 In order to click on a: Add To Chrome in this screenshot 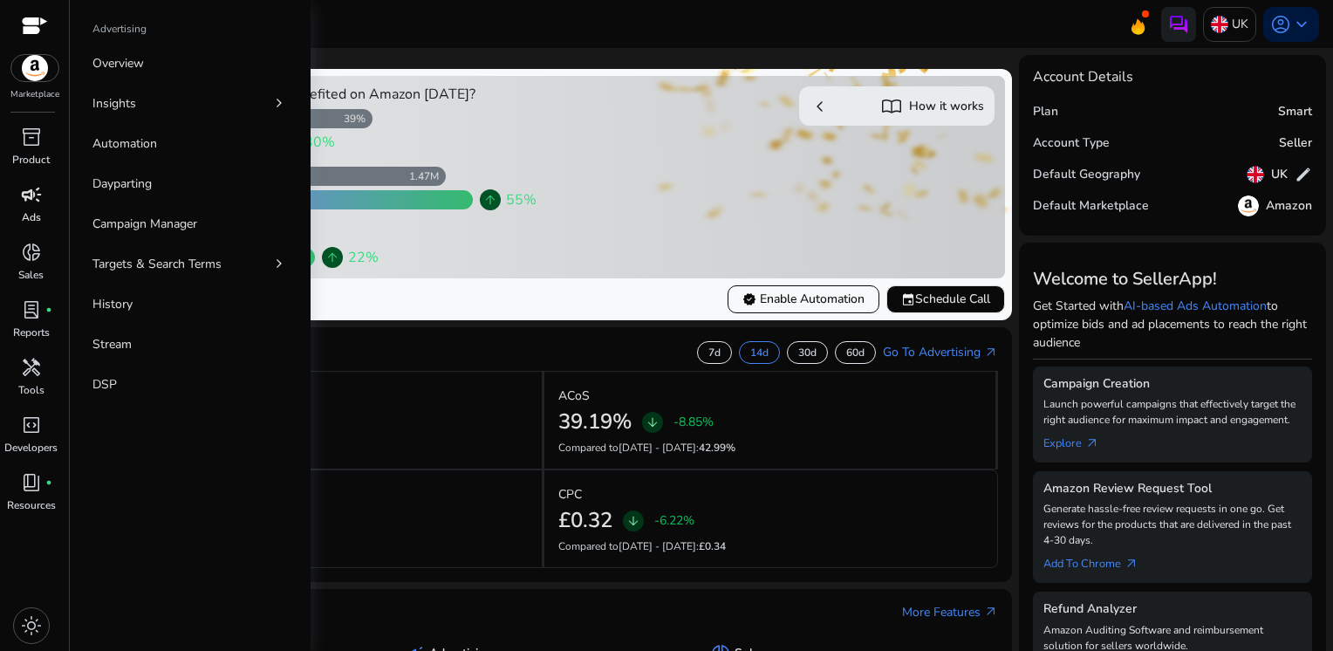, I will do `click(1097, 560)`.